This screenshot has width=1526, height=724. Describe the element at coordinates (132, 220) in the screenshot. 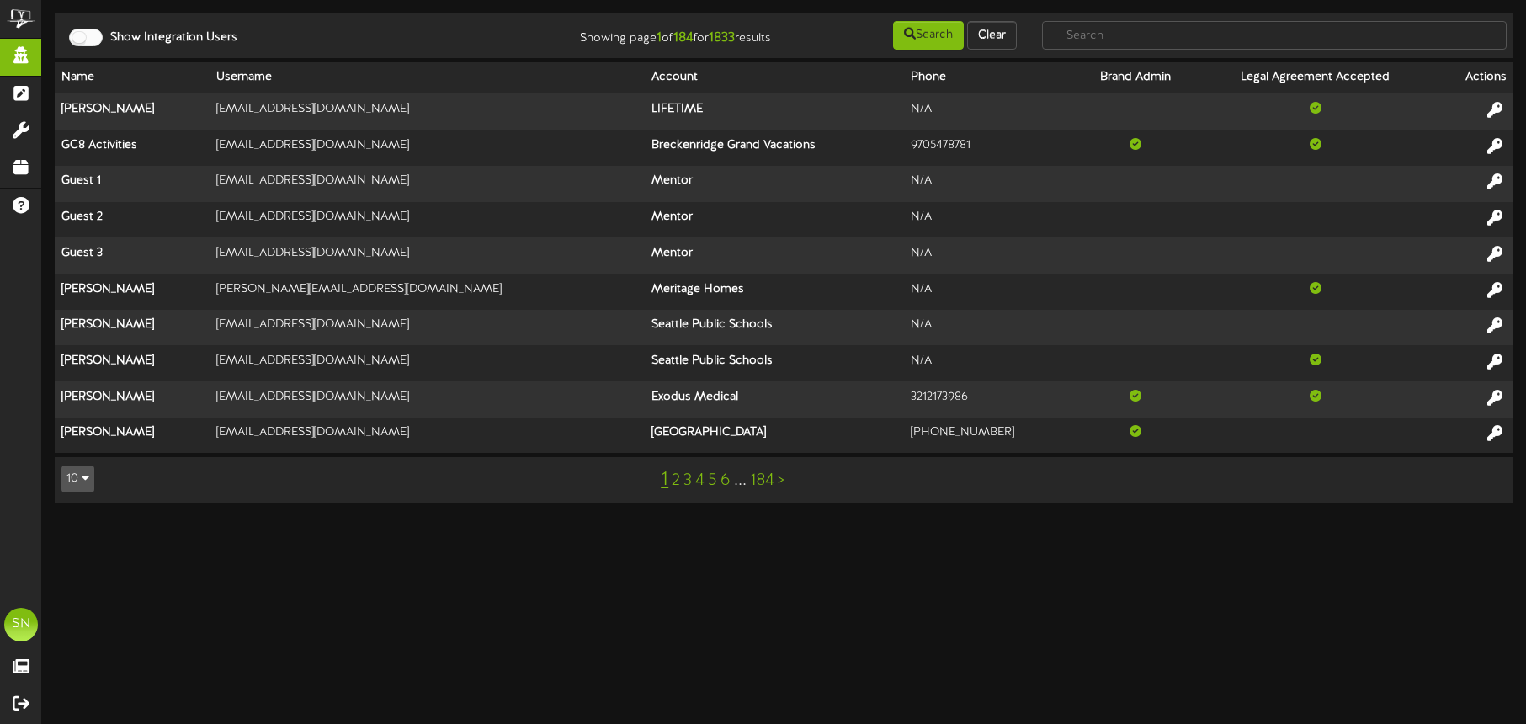

I see `th: Guest 2` at that location.